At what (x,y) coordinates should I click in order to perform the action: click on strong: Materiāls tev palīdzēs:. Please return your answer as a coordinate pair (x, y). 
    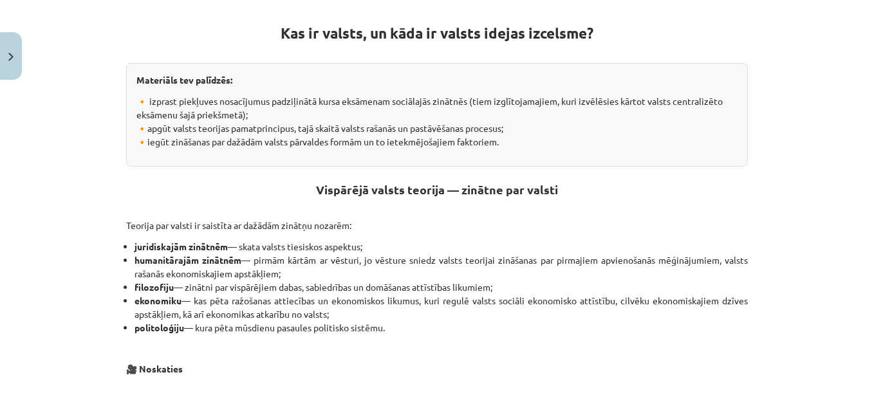
    Looking at the image, I should click on (184, 80).